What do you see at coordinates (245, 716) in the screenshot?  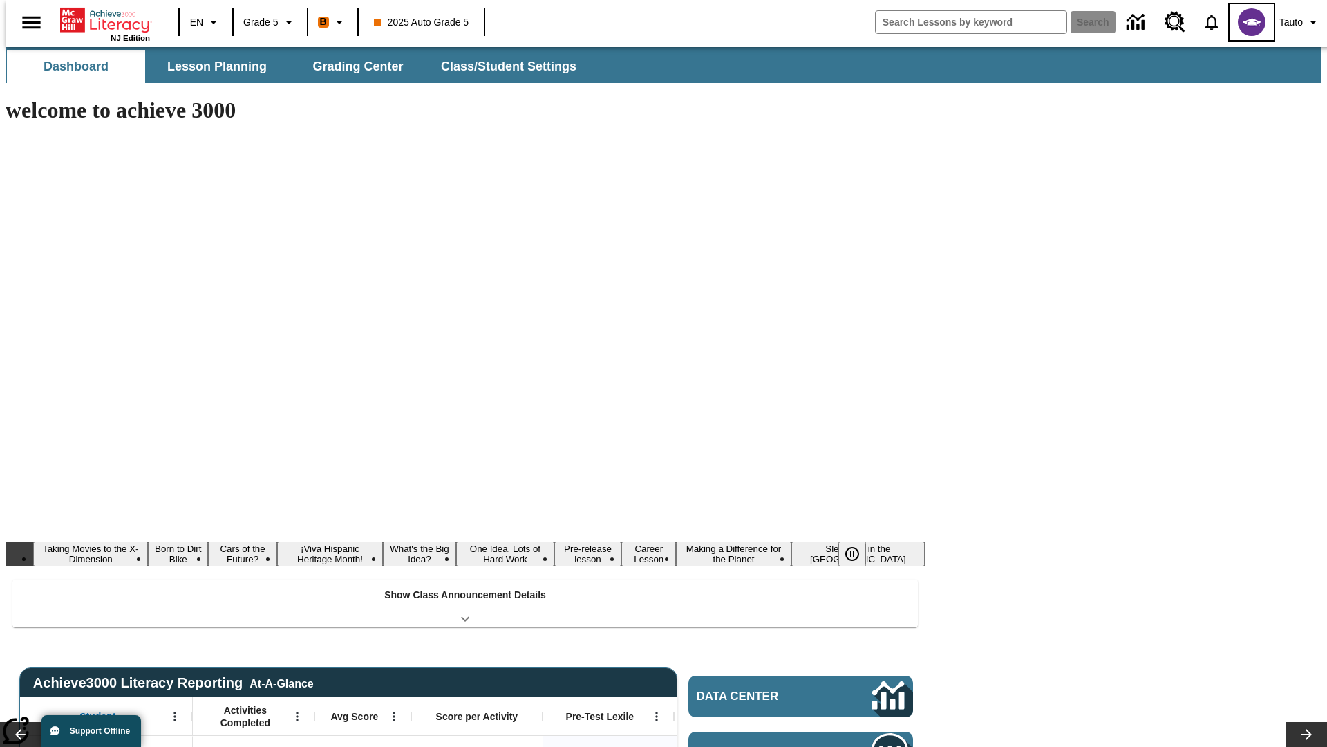 I see `span: Activities Completed` at bounding box center [245, 716].